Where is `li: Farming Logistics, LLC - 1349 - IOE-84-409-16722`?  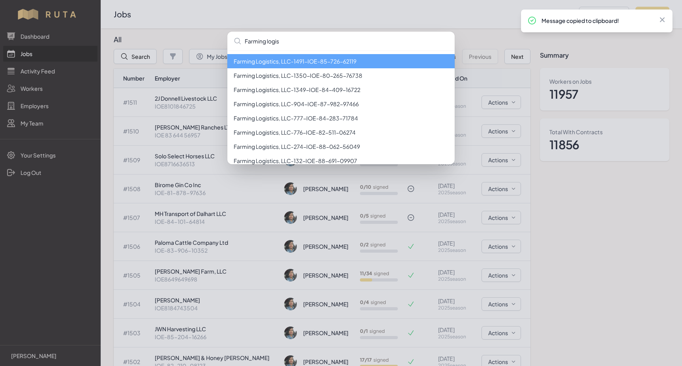 li: Farming Logistics, LLC - 1349 - IOE-84-409-16722 is located at coordinates (341, 90).